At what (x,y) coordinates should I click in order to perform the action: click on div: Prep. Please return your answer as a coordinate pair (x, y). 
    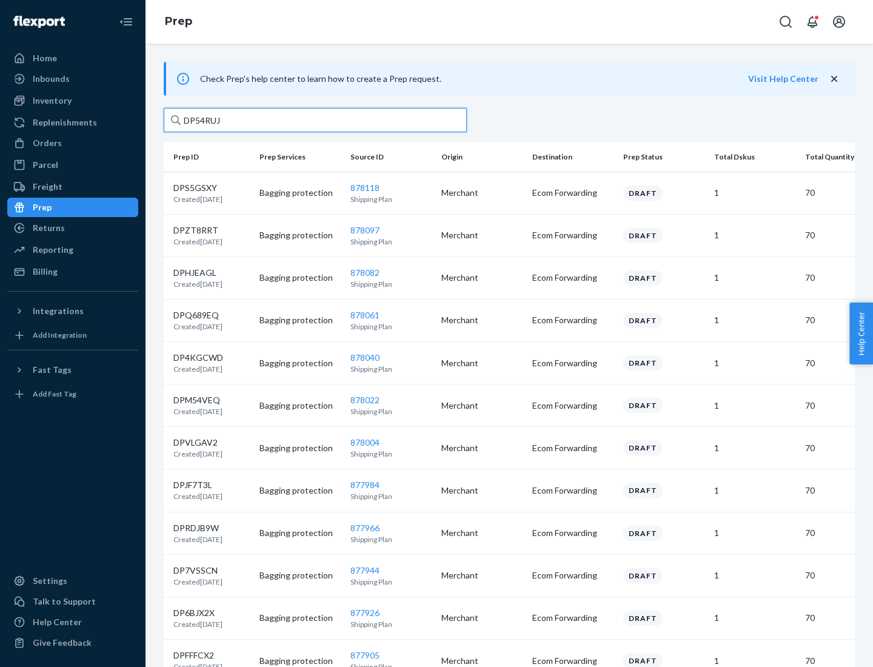
    Looking at the image, I should click on (42, 207).